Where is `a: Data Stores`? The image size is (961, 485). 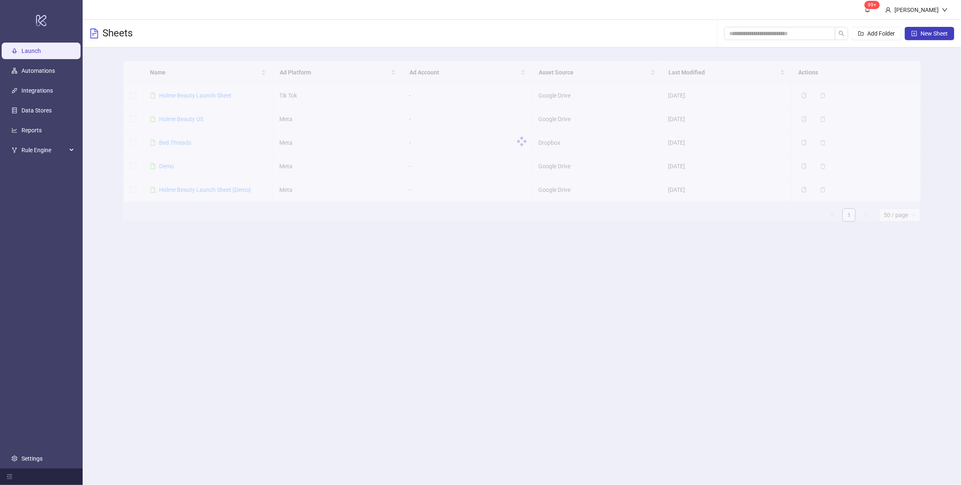 a: Data Stores is located at coordinates (36, 110).